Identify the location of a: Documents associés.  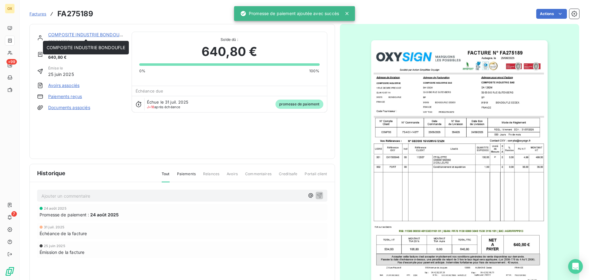
(69, 107).